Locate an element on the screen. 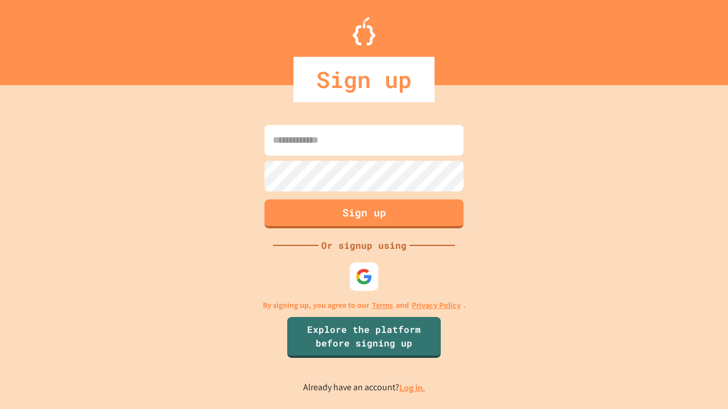  img: google-icon.svg is located at coordinates (364, 277).